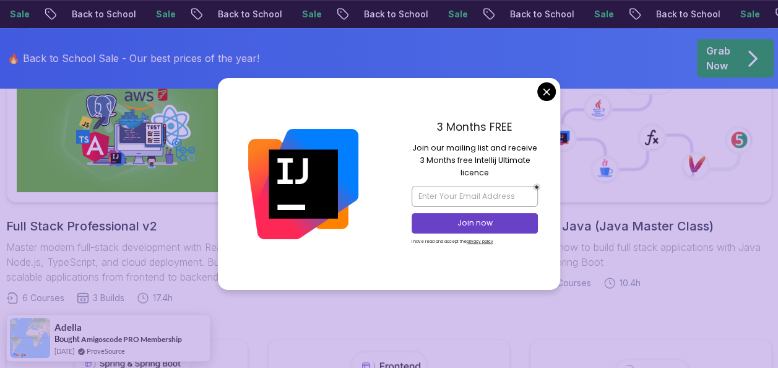 Image resolution: width=778 pixels, height=368 pixels. What do you see at coordinates (127, 125) in the screenshot?
I see `img: Full Stack Professional v2` at bounding box center [127, 125].